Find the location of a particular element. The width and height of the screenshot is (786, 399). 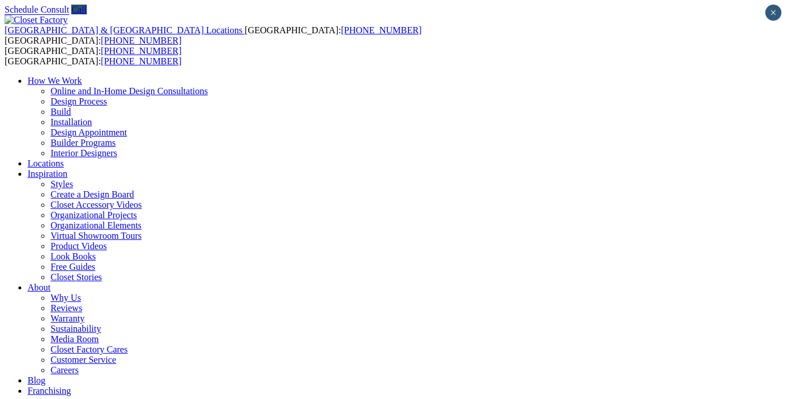

a: Schedule Consult is located at coordinates (37, 9).